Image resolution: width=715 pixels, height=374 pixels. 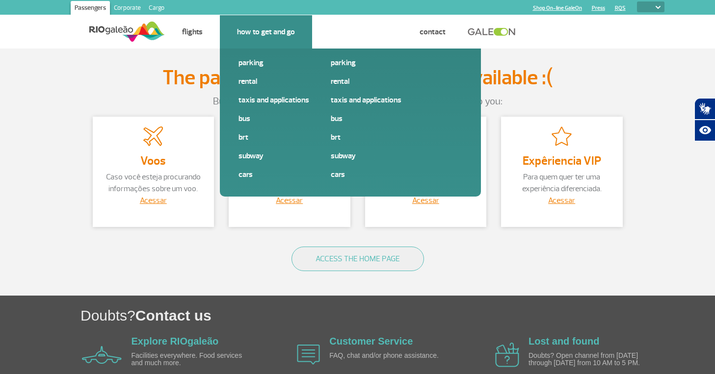 What do you see at coordinates (562, 183) in the screenshot?
I see `p: Para quem quer ter uma experiência diferenciada.` at bounding box center [562, 183].